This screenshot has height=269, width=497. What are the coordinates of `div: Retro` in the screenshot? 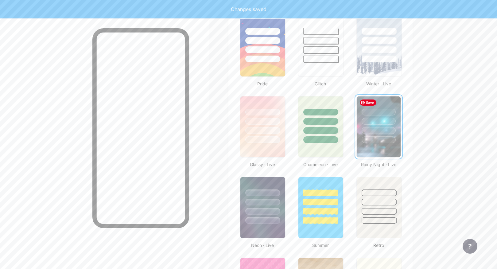 It's located at (379, 245).